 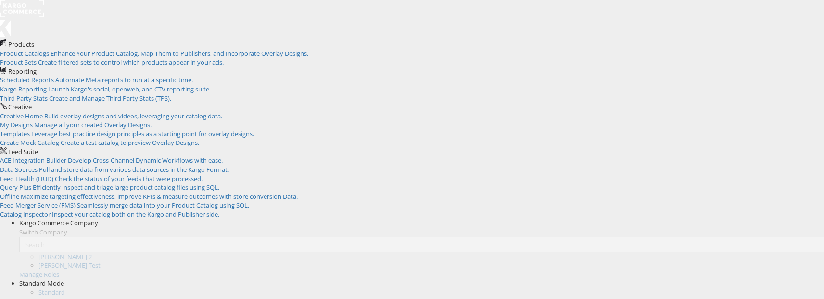 What do you see at coordinates (136, 214) in the screenshot?
I see `span: Inspect your catalog both on the Kargo and Publisher side.` at bounding box center [136, 214].